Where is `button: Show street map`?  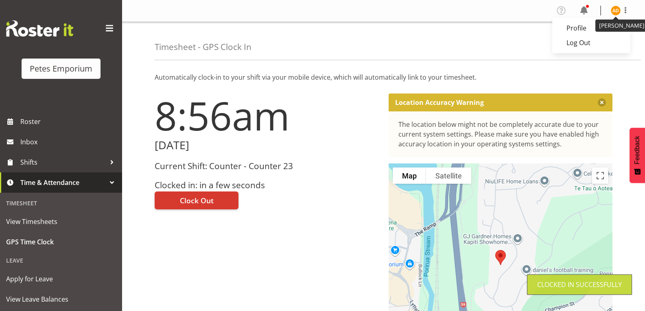
button: Show street map is located at coordinates (409, 176).